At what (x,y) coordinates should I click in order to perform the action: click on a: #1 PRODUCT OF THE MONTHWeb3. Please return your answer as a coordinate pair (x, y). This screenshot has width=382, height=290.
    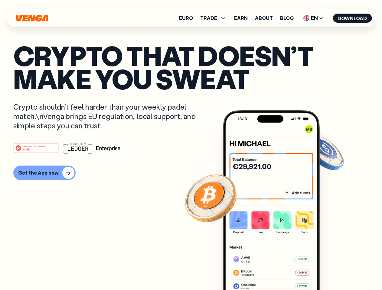
    Looking at the image, I should click on (36, 151).